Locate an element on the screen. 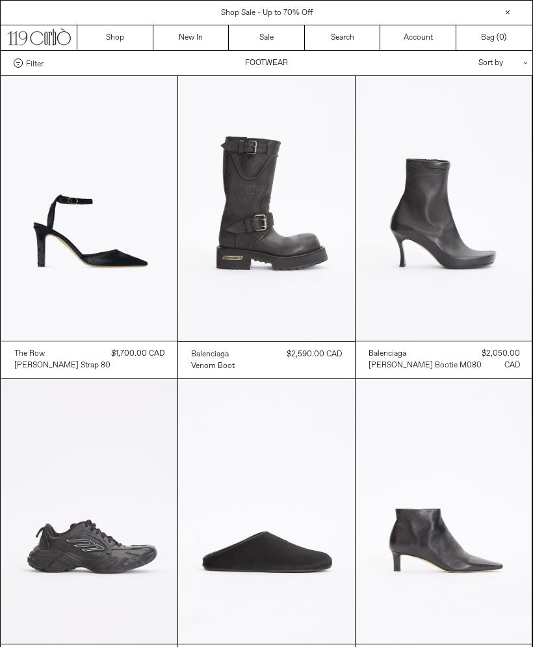  a: Account is located at coordinates (418, 38).